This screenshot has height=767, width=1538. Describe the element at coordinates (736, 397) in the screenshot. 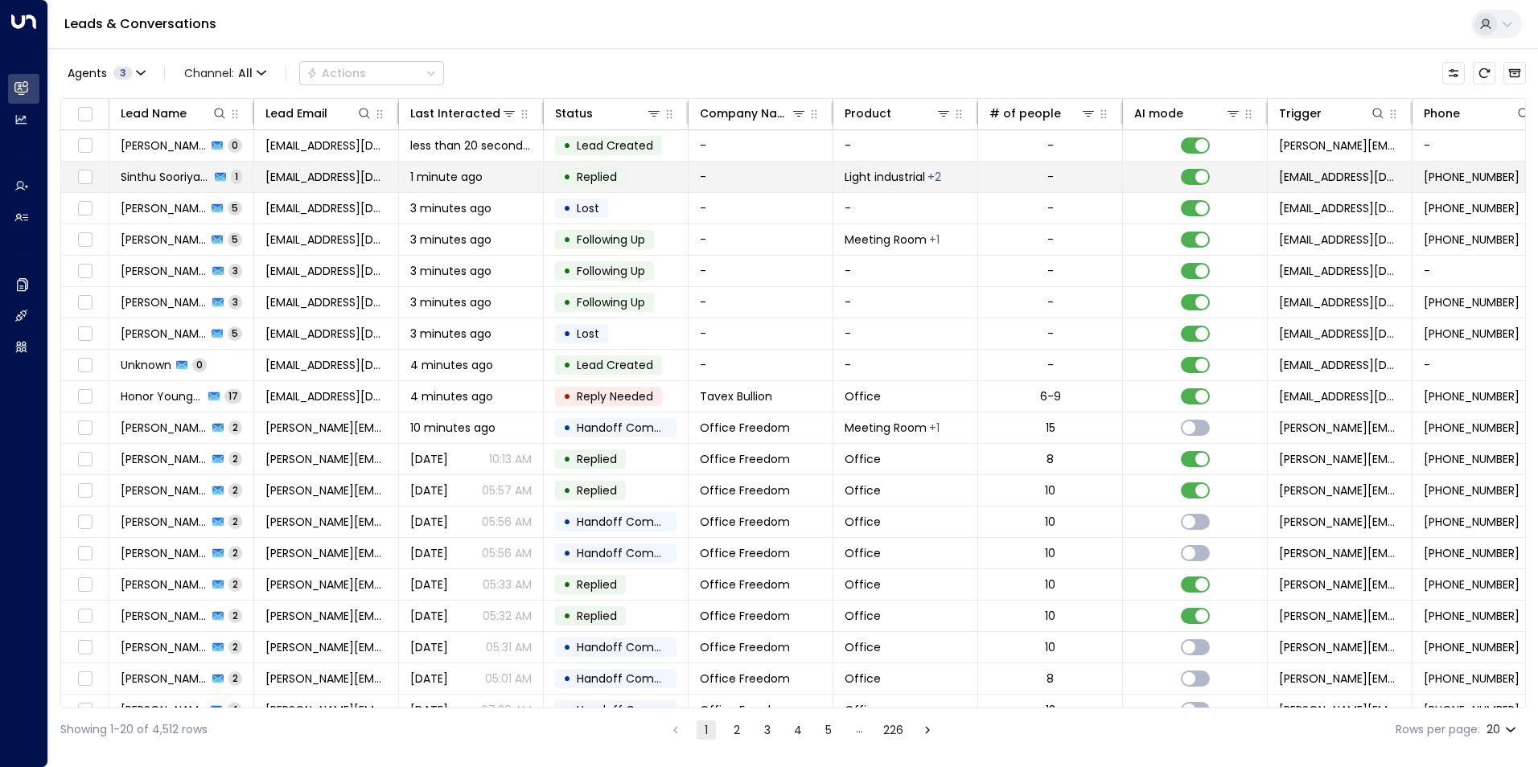

I see `span: Tavex Bullion` at that location.